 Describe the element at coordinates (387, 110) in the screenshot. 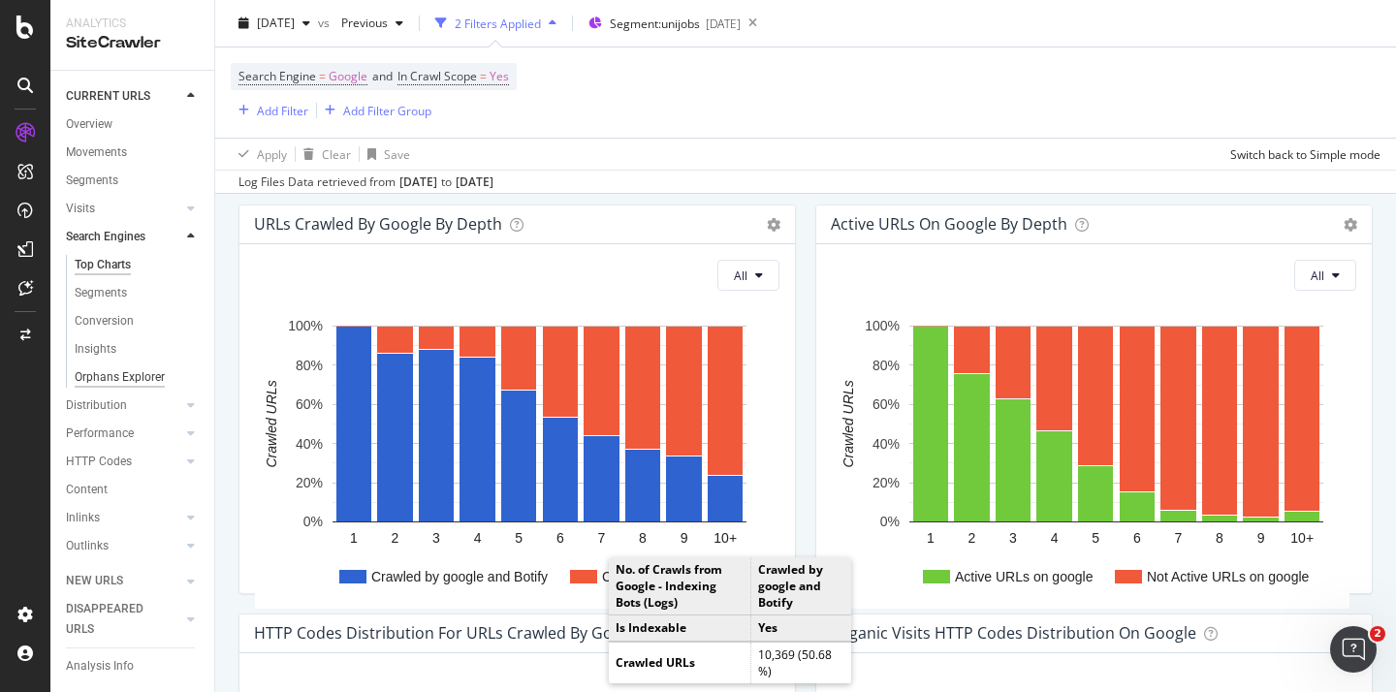

I see `div: Add Filter Group` at that location.